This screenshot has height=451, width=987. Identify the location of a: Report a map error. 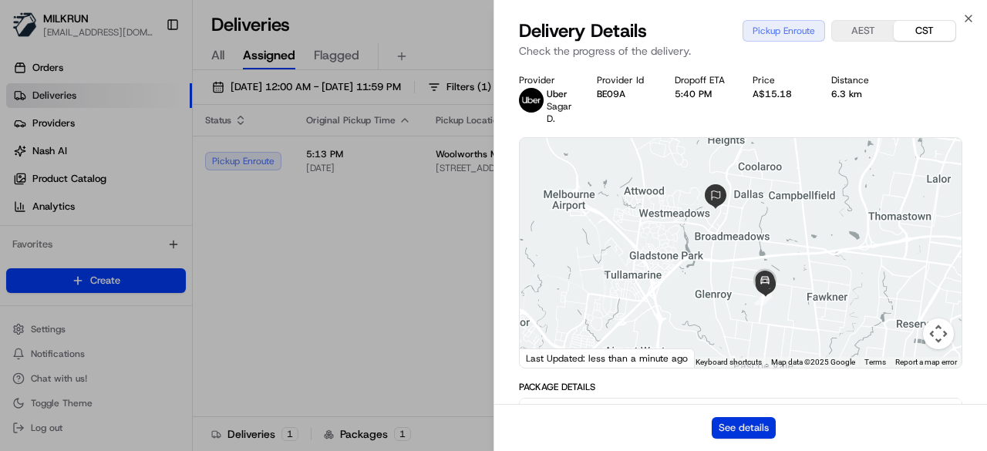
(926, 362).